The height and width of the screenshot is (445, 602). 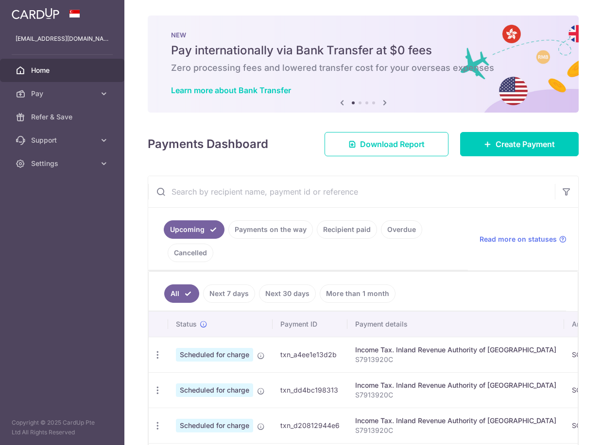 I want to click on a: Cancelled, so click(x=190, y=253).